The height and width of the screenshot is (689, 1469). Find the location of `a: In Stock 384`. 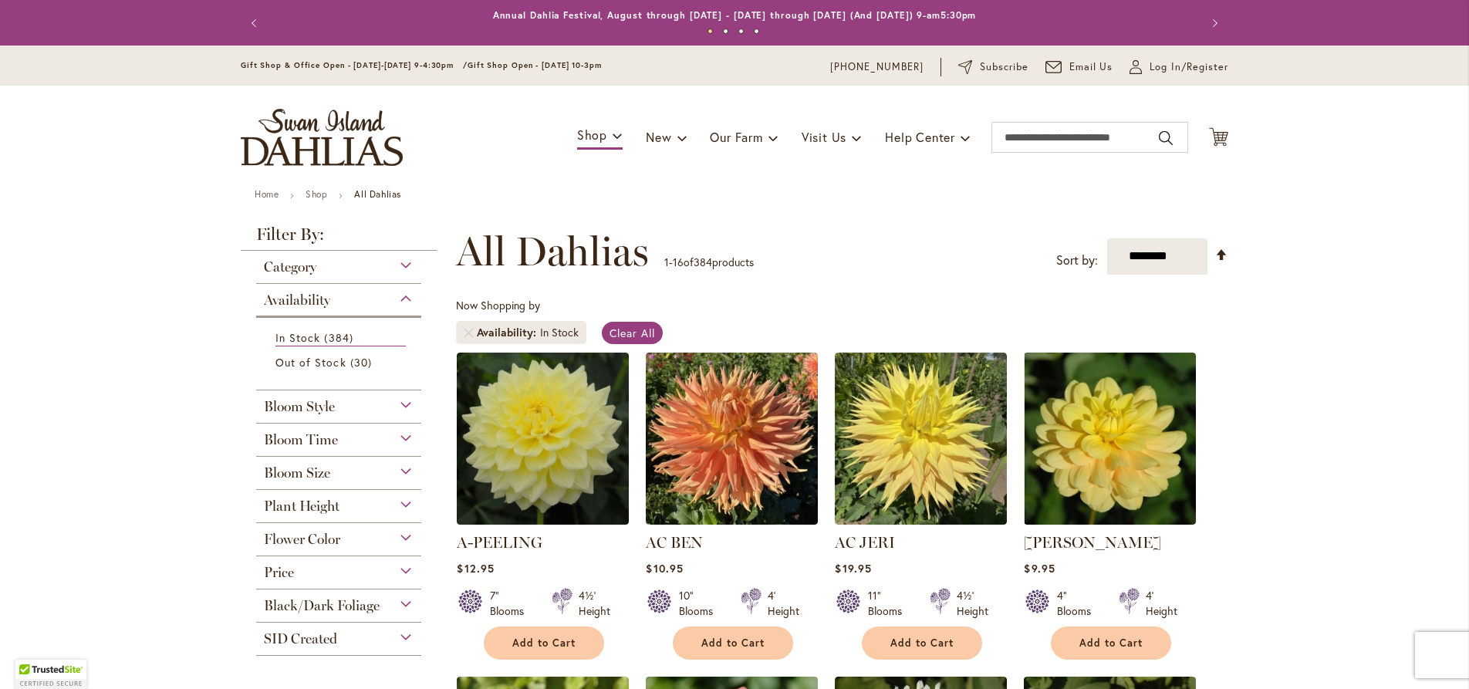

a: In Stock 384 is located at coordinates (340, 338).